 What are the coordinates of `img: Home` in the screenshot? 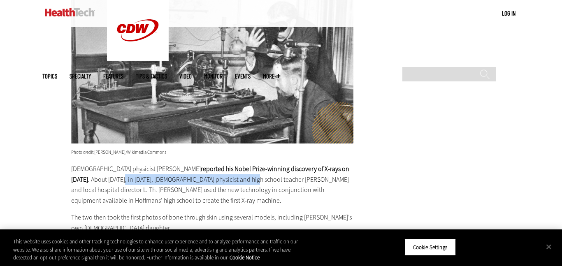 It's located at (70, 12).